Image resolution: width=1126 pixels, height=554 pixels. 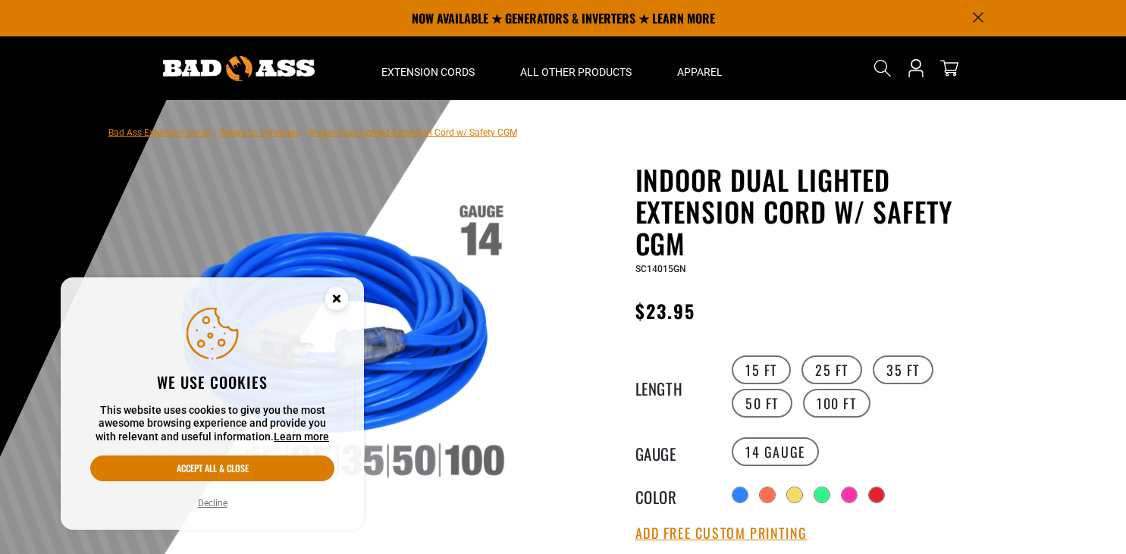 I want to click on button: Decline, so click(x=212, y=504).